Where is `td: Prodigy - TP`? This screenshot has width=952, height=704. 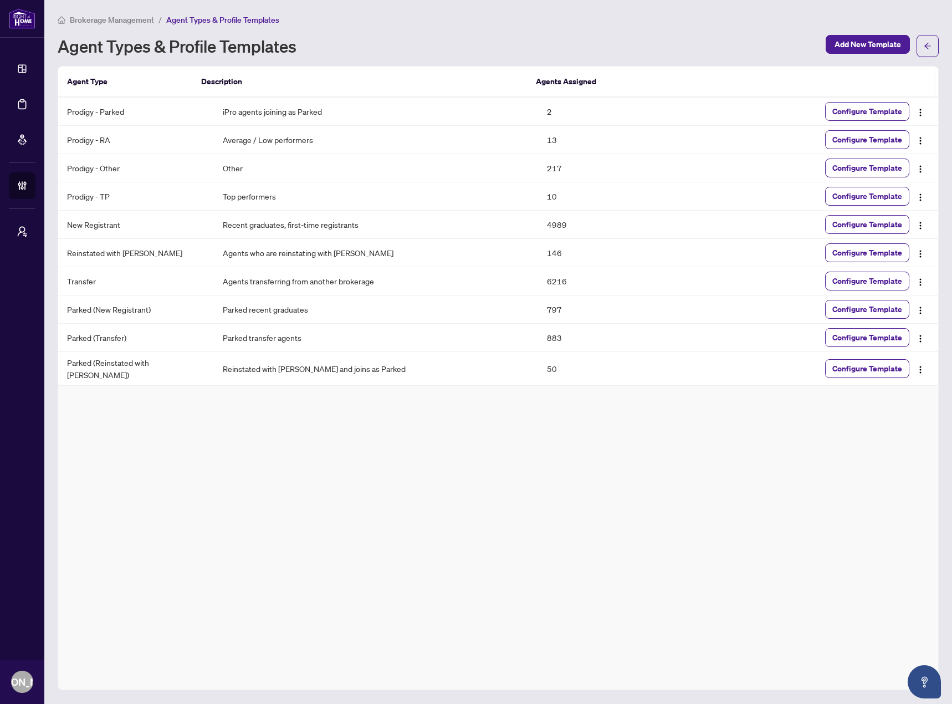 td: Prodigy - TP is located at coordinates (136, 196).